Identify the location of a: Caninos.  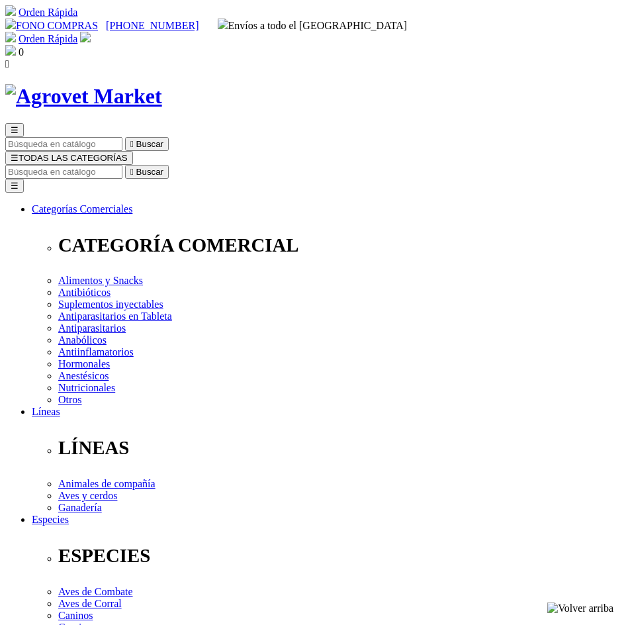
(75, 615).